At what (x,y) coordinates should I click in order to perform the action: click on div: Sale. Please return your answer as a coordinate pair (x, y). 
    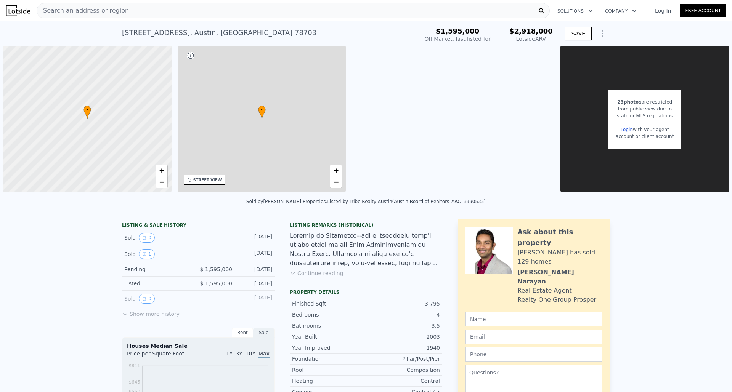
    Looking at the image, I should click on (264, 333).